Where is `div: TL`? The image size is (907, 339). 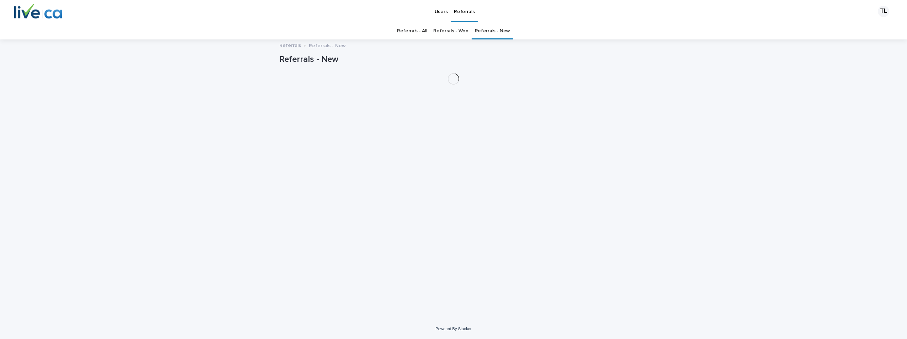
div: TL is located at coordinates (883, 11).